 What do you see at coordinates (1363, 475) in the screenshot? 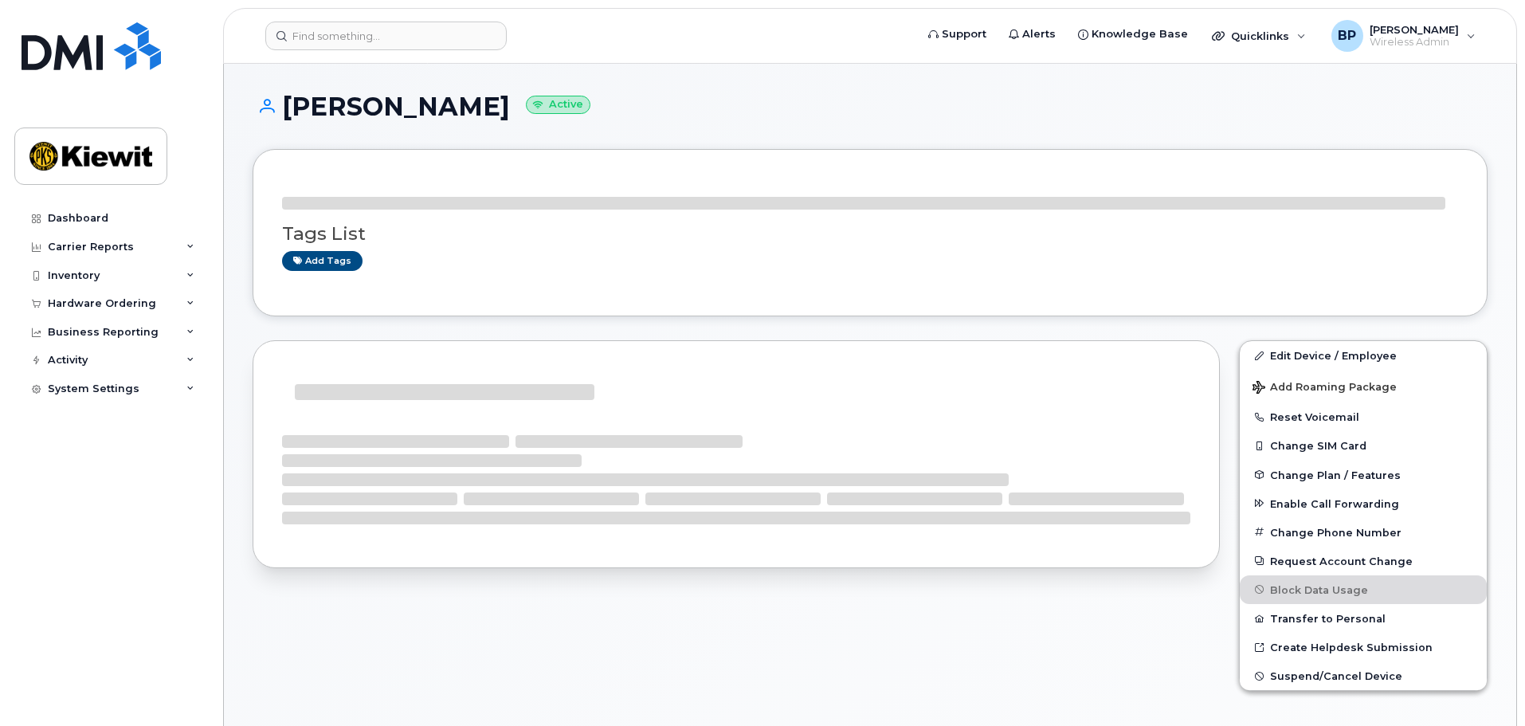
I see `button: Change Plan / Features` at bounding box center [1363, 475].